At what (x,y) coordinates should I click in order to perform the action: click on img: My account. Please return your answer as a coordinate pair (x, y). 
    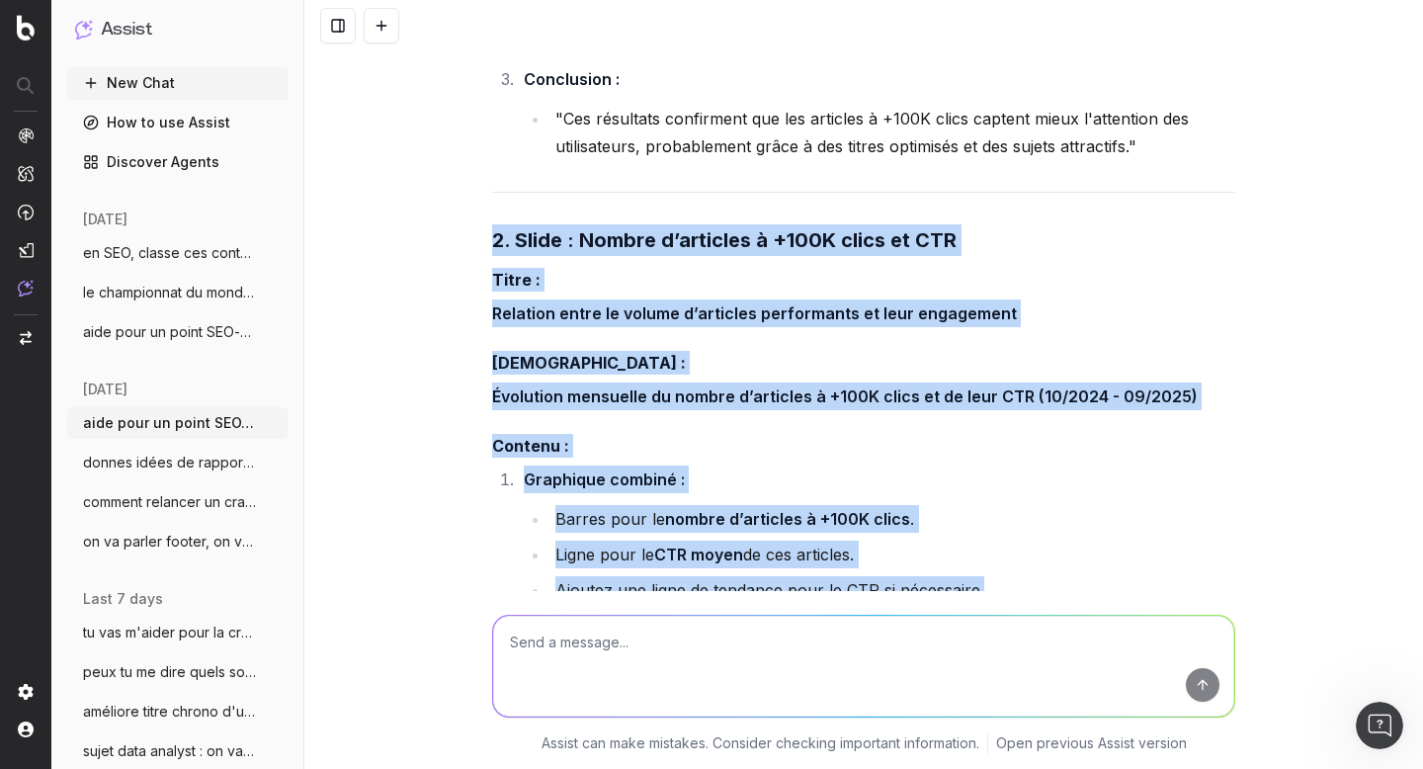
    Looking at the image, I should click on (26, 729).